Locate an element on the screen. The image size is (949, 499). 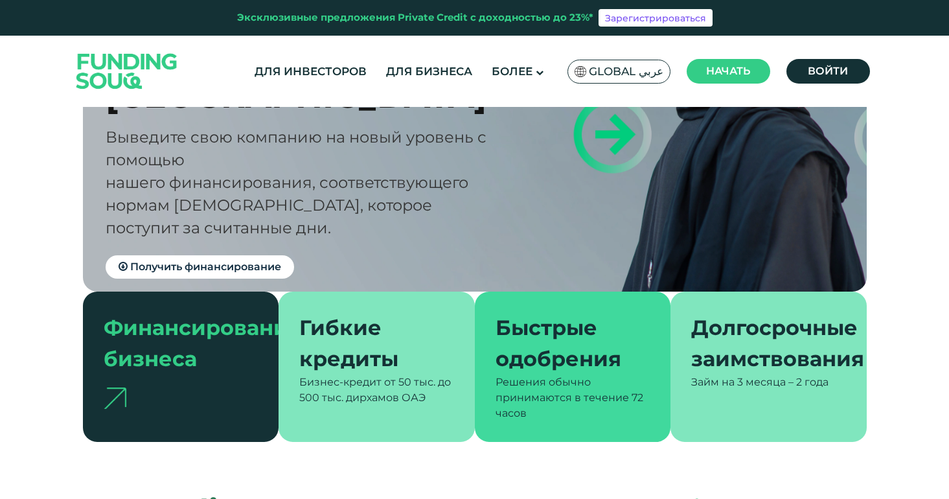
font: Для инвесторов is located at coordinates (310, 71).